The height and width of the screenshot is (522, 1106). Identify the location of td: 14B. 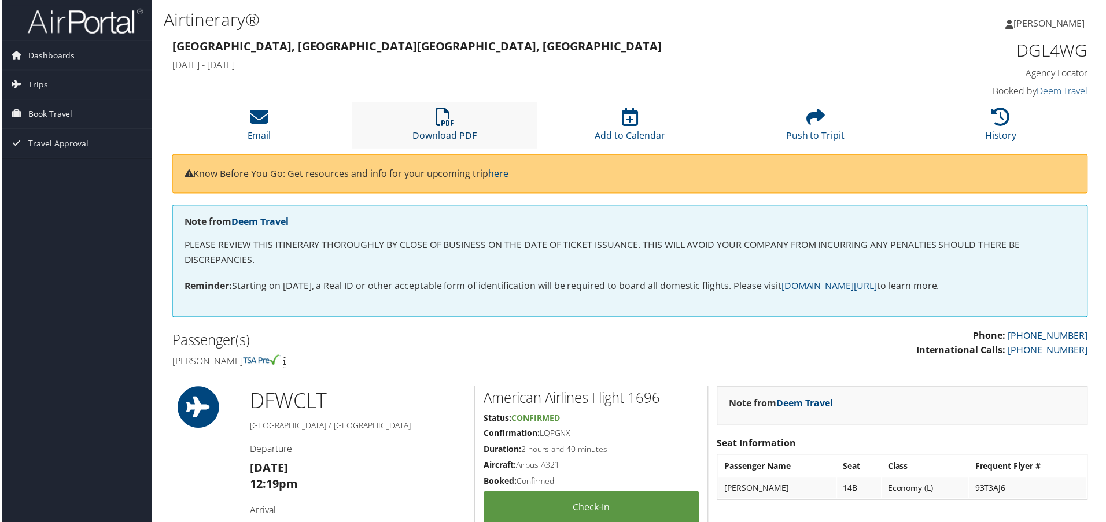
(861, 491).